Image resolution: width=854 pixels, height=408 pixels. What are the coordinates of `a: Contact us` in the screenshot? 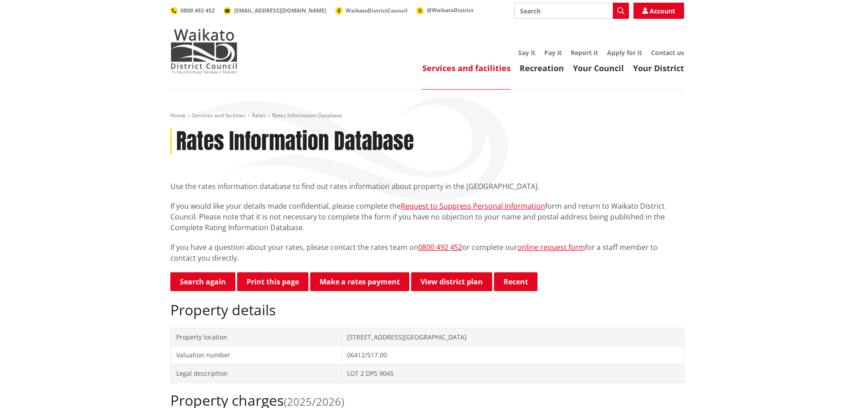 It's located at (667, 52).